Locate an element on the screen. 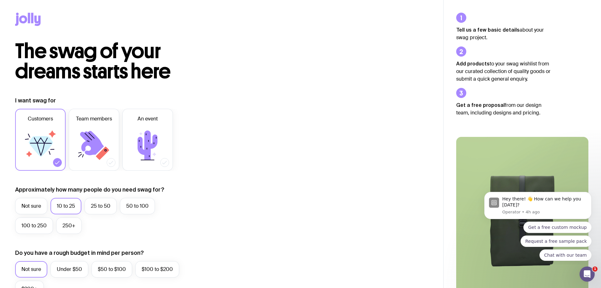 The image size is (601, 288). label: Under $50 is located at coordinates (69, 269).